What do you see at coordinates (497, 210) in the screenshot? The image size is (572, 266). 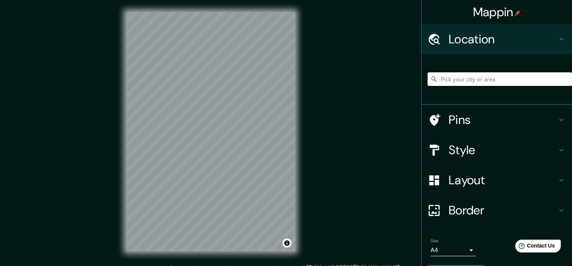 I see `div: Border` at bounding box center [497, 210].